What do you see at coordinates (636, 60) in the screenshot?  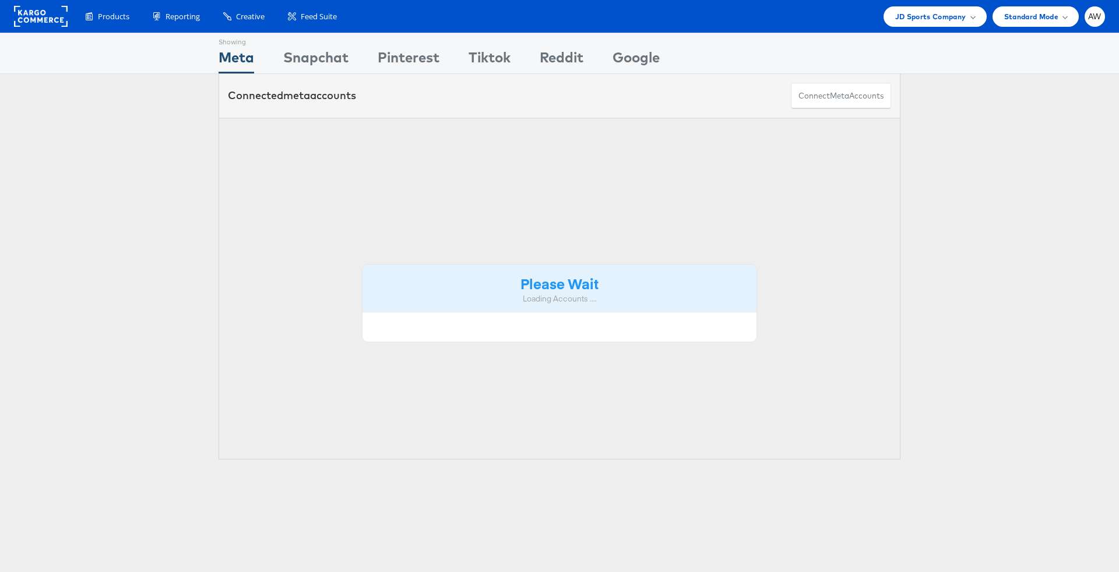 I see `div: Google` at bounding box center [636, 60].